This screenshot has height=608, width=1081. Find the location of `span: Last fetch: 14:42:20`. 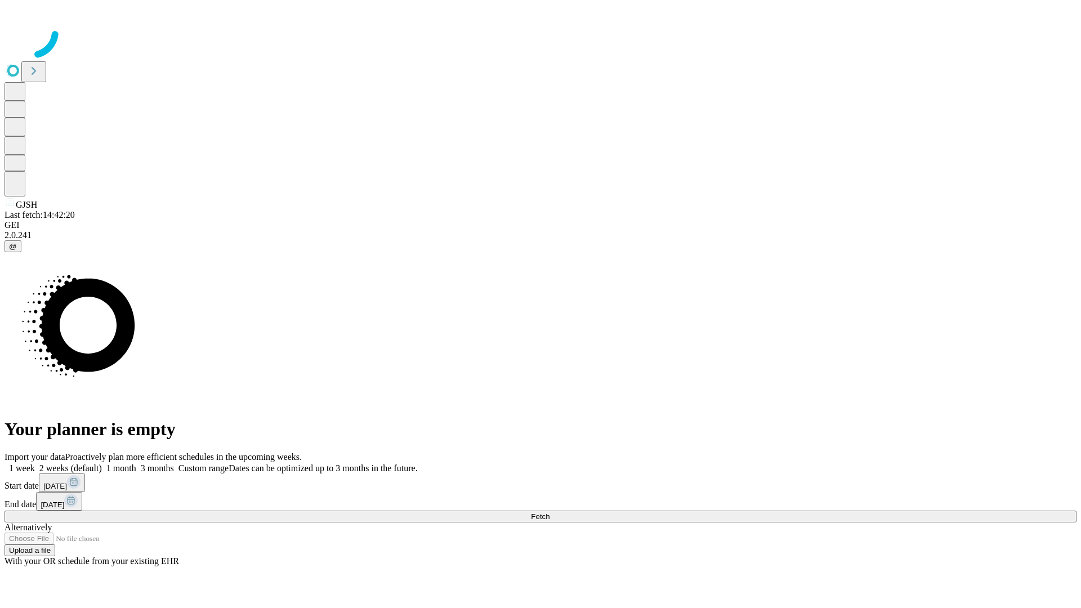

span: Last fetch: 14:42:20 is located at coordinates (39, 215).